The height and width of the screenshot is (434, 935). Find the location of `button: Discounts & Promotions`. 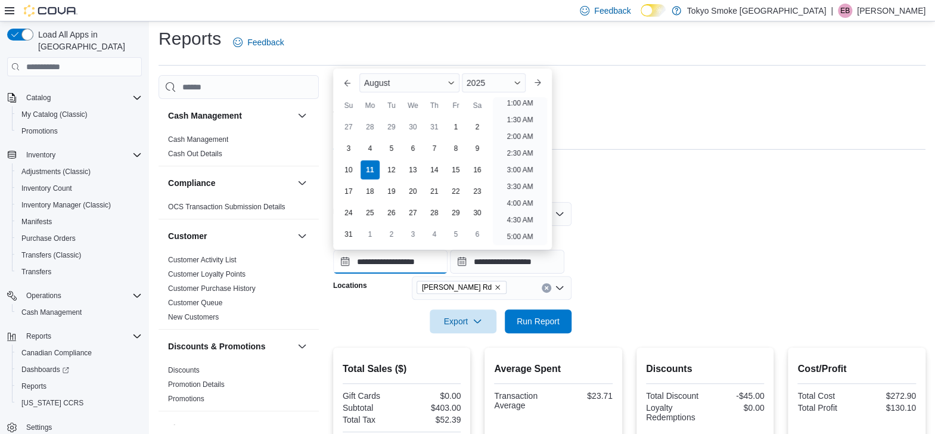

button: Discounts & Promotions is located at coordinates (230, 346).